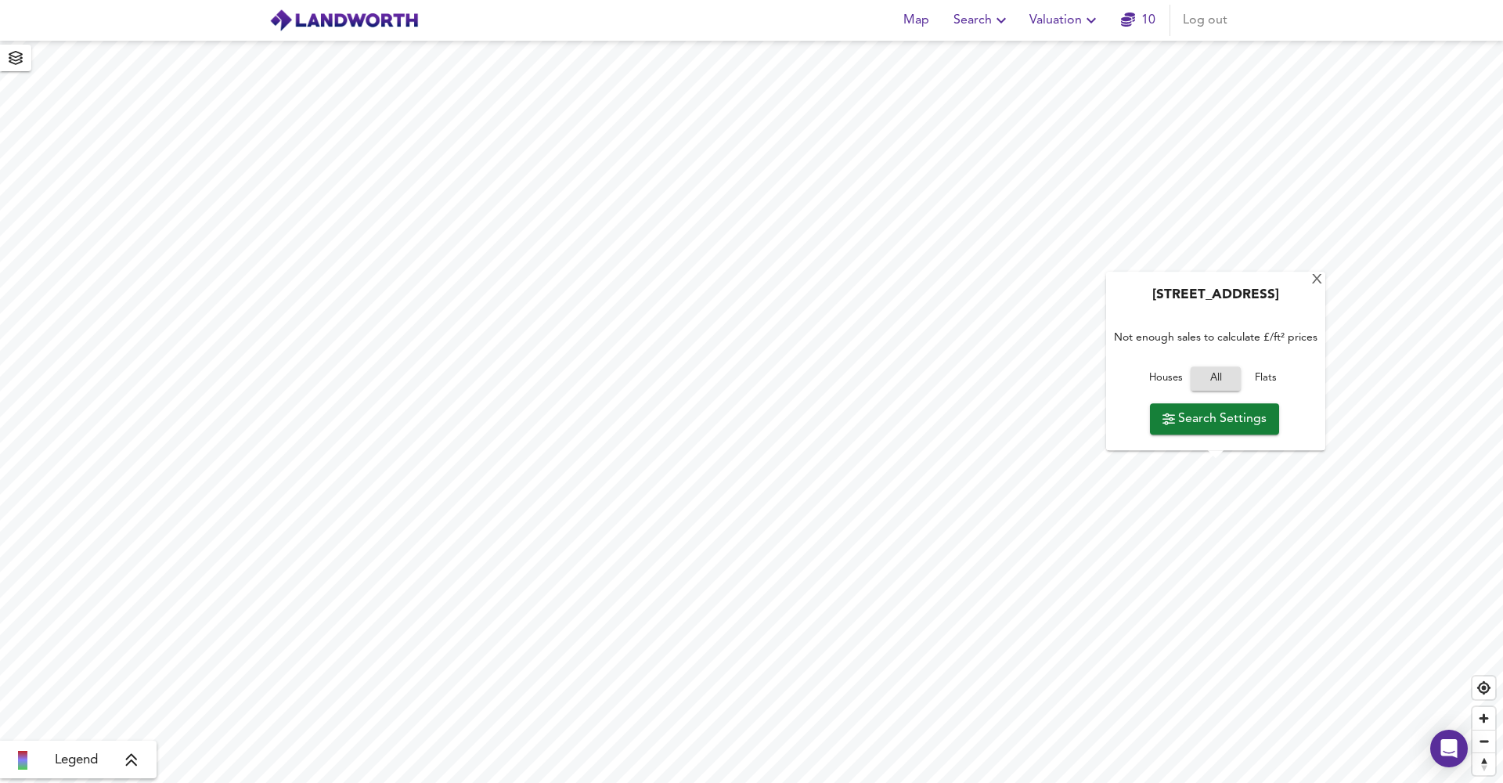 Image resolution: width=1503 pixels, height=783 pixels. I want to click on button: Houses, so click(1165, 378).